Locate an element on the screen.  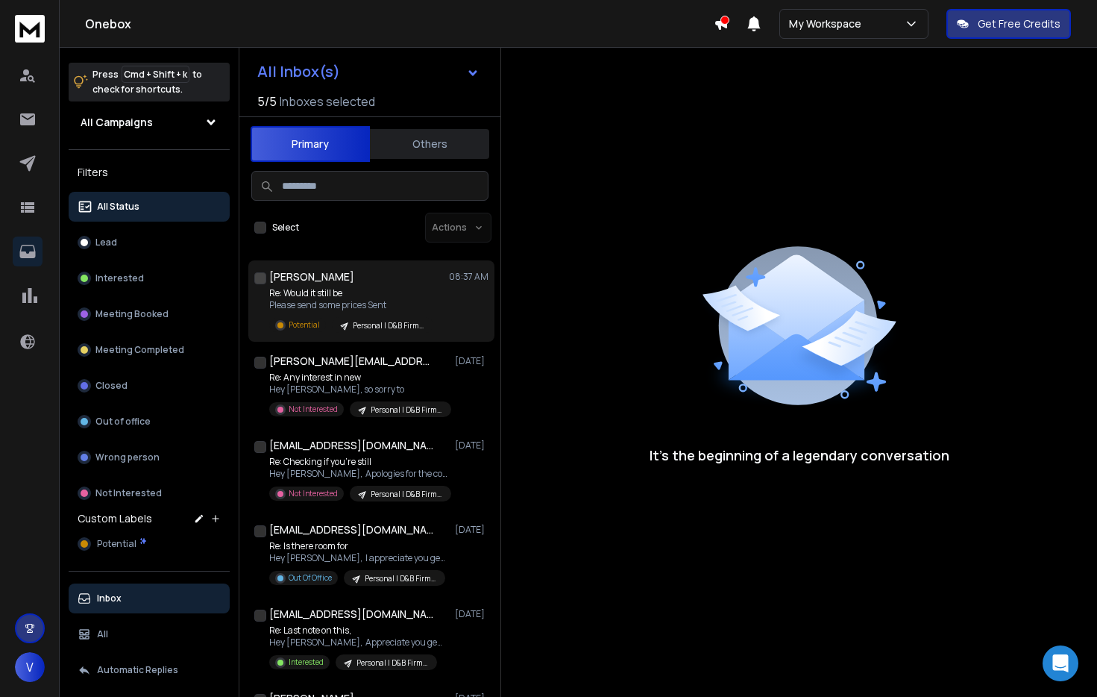
p: Get Free Credits is located at coordinates (1019, 24).